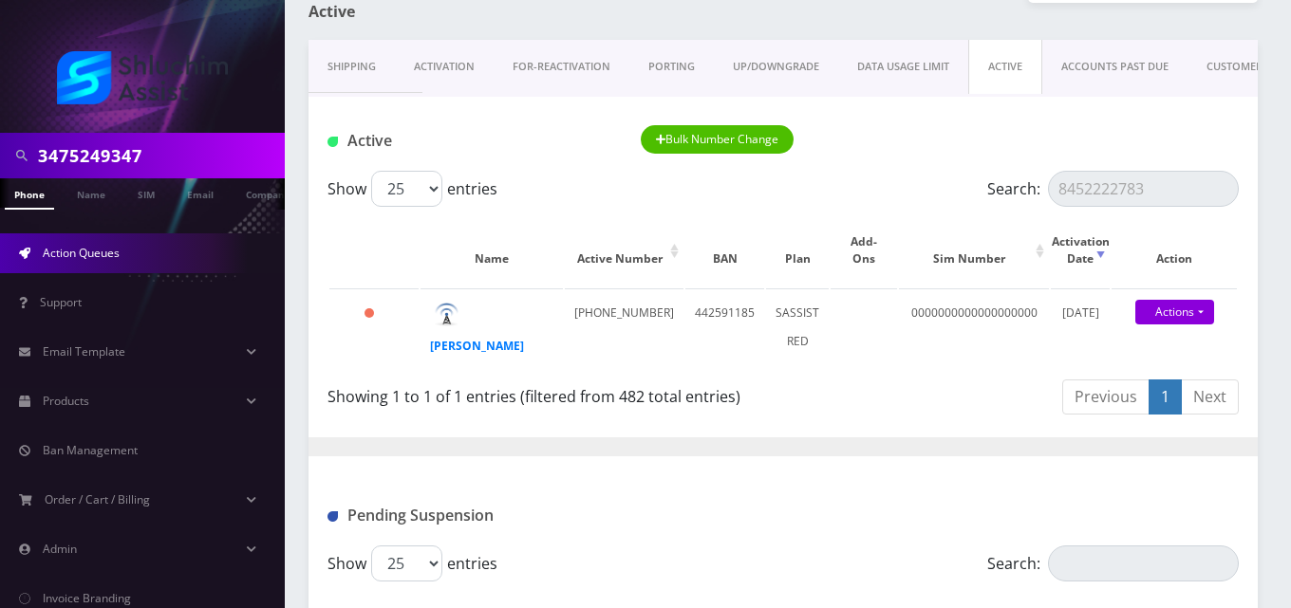 This screenshot has height=608, width=1291. I want to click on th: Add-Ons, so click(864, 251).